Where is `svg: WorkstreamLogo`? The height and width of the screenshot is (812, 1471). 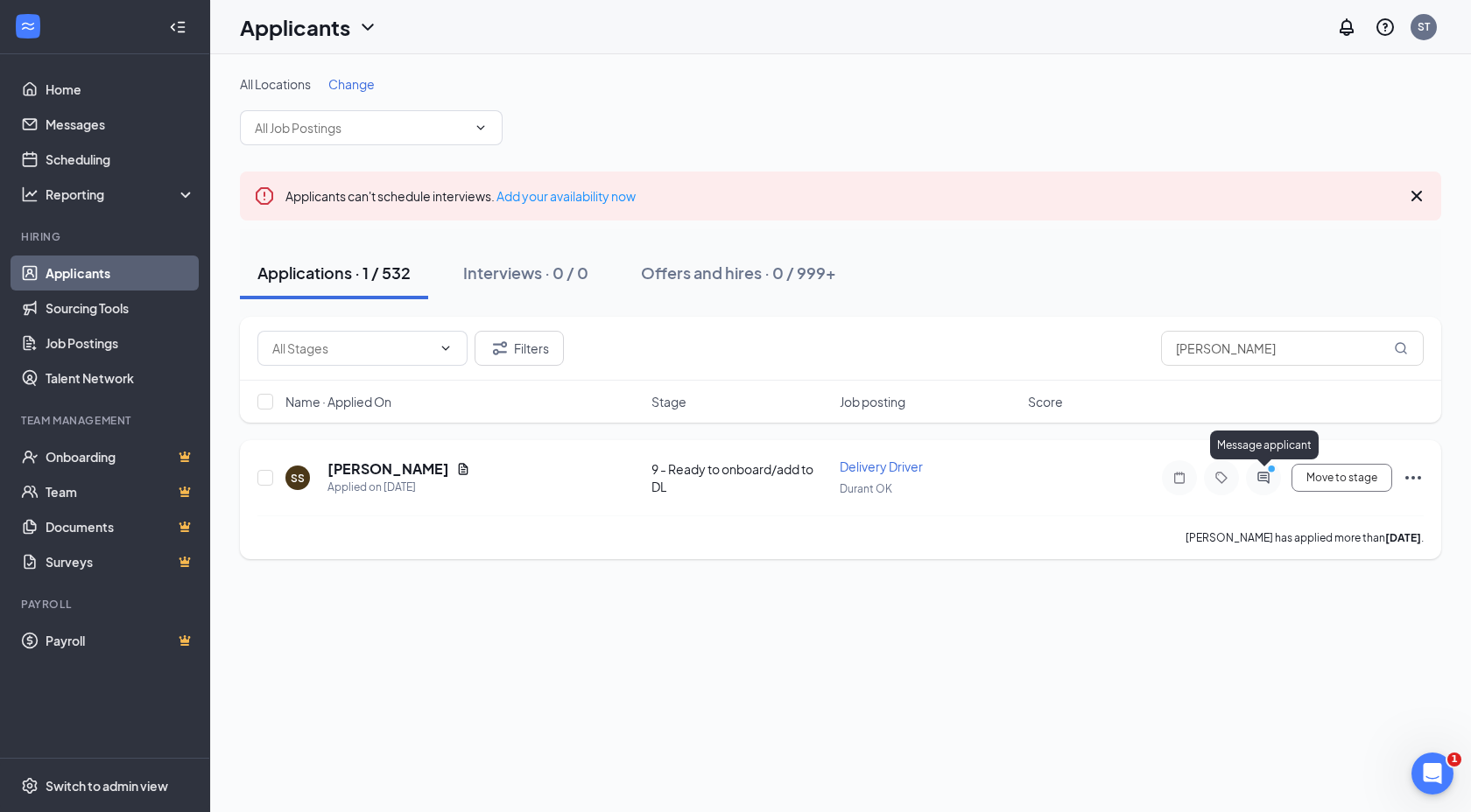 svg: WorkstreamLogo is located at coordinates (28, 26).